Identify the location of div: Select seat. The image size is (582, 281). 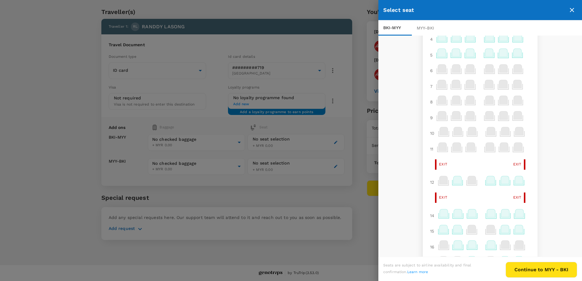
(475, 10).